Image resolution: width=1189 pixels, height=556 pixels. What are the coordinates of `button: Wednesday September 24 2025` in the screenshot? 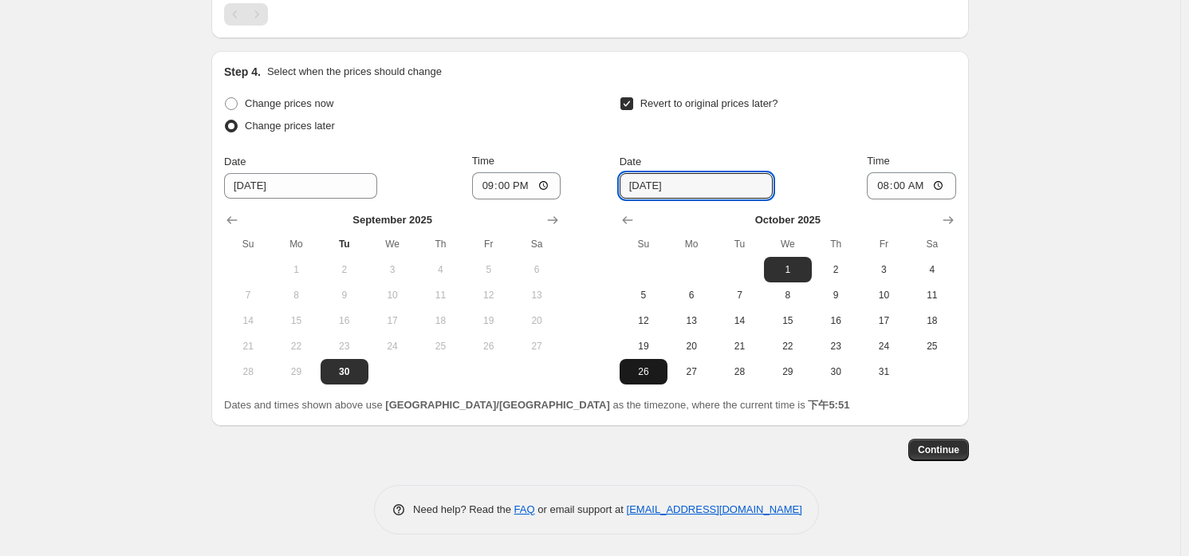 It's located at (392, 346).